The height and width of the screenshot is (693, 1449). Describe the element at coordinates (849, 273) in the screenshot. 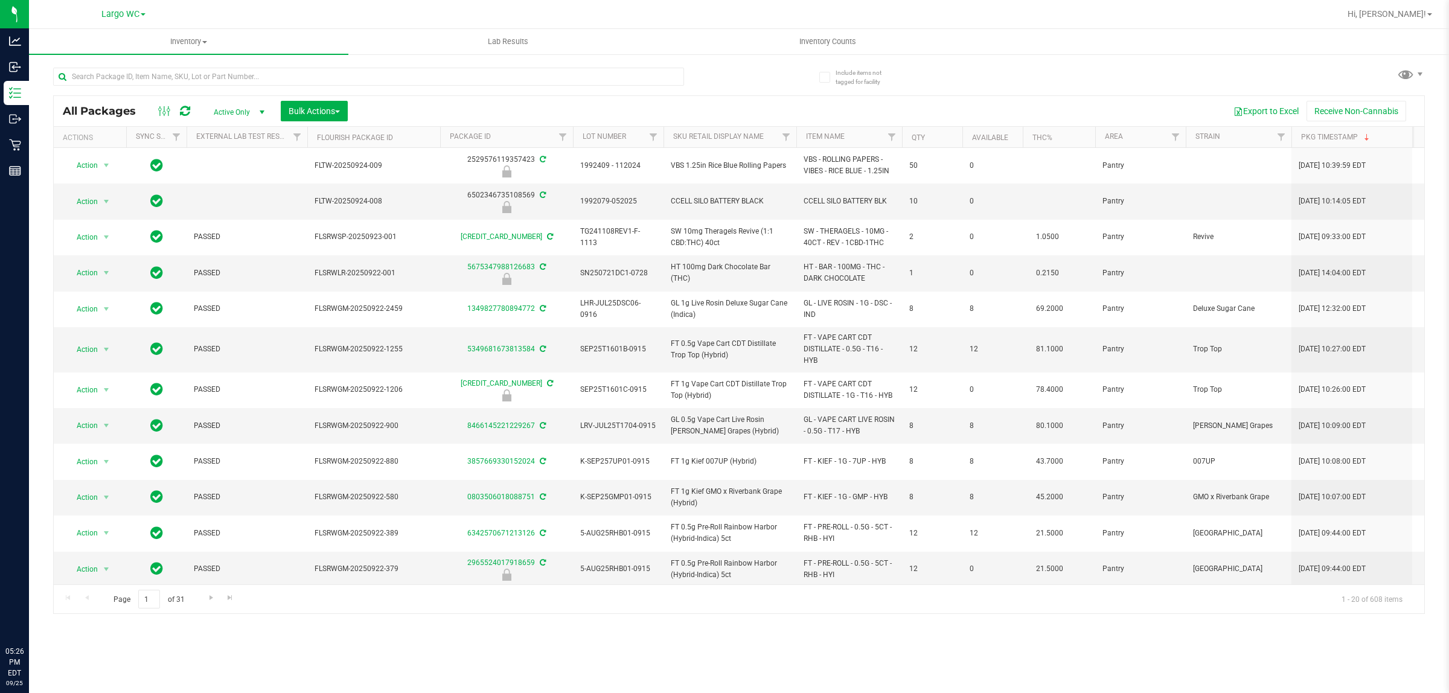

I see `span: HT - BAR - 100MG - THC - DARK CHOCOLATE` at that location.